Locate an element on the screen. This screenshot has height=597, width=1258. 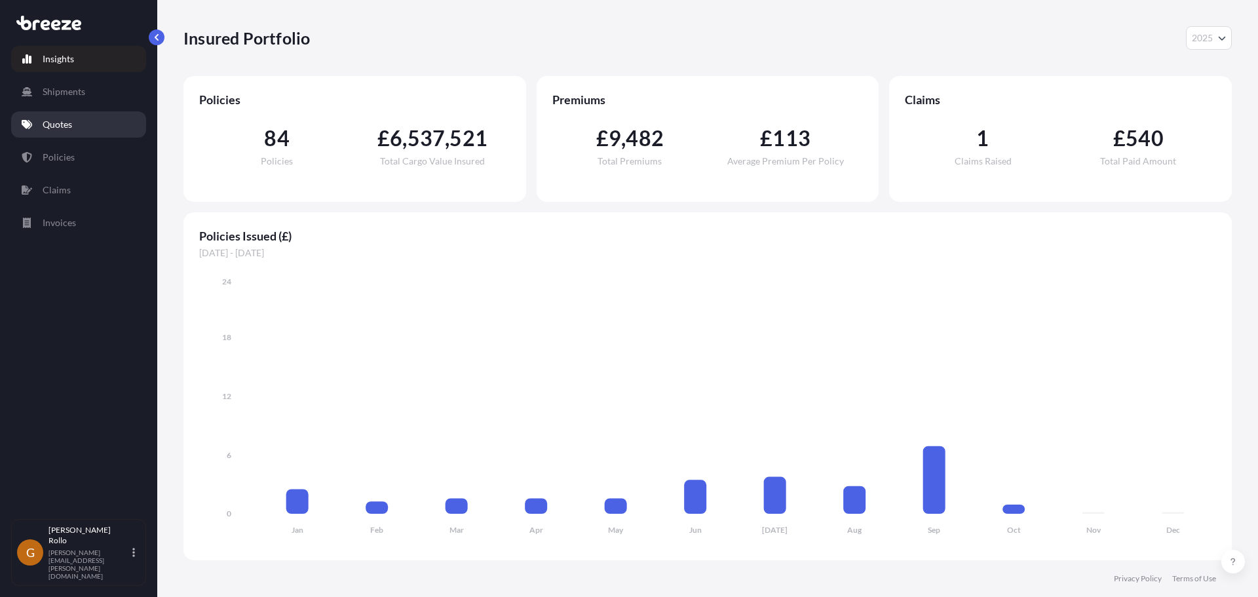
span: 2025 is located at coordinates (1202, 38).